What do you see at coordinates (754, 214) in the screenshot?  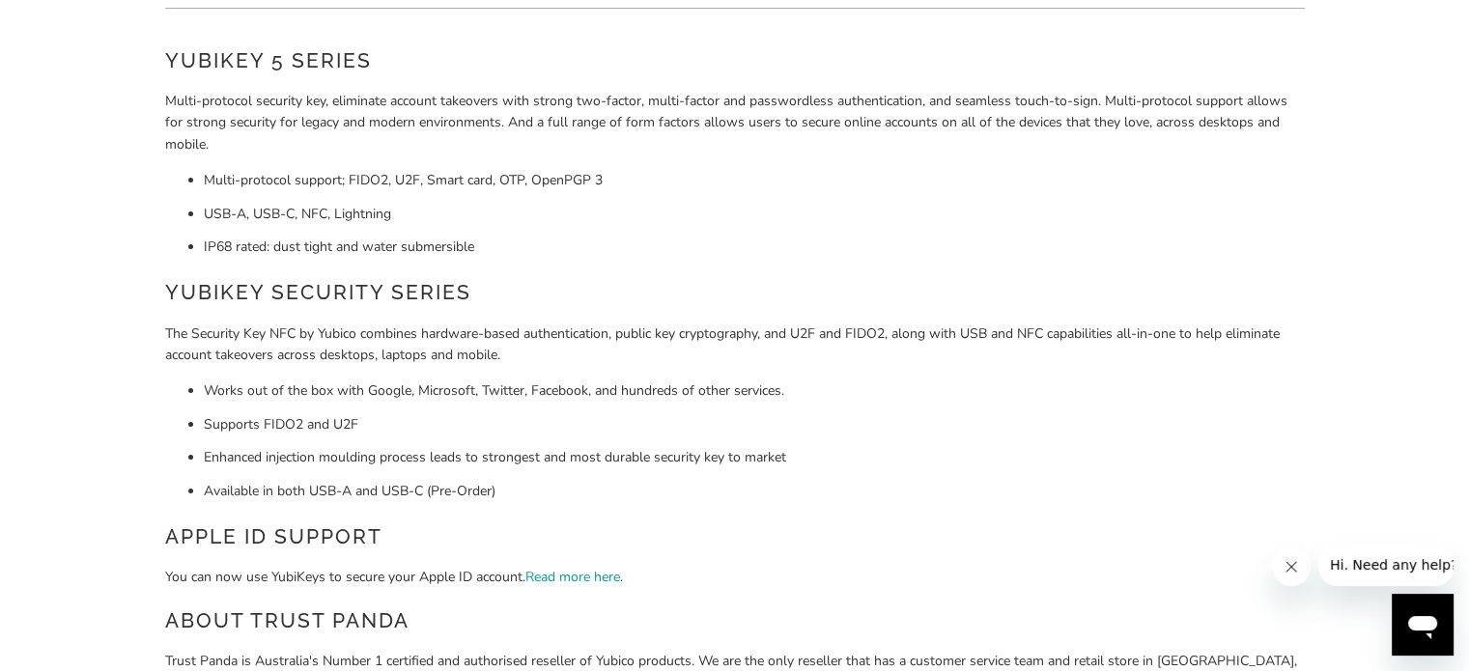 I see `li: USB-A, USB-C, NFC, Lightning` at bounding box center [754, 214].